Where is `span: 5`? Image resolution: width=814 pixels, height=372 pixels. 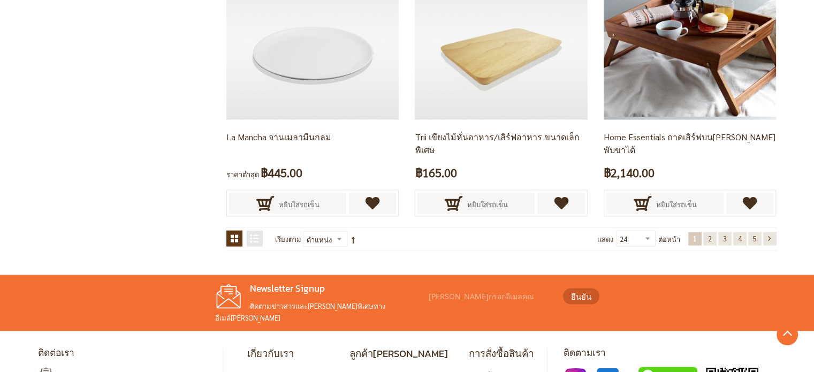
span: 5 is located at coordinates (755, 238).